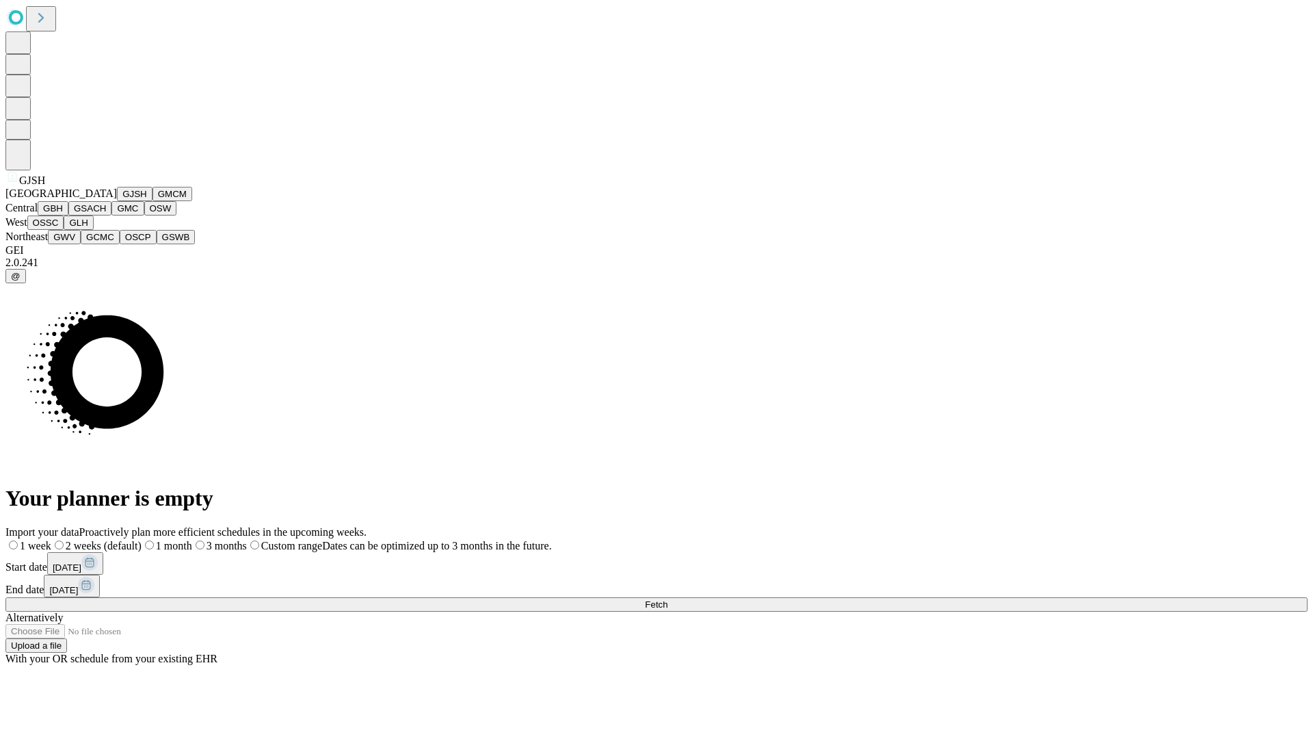  I want to click on span: Alternatively, so click(34, 617).